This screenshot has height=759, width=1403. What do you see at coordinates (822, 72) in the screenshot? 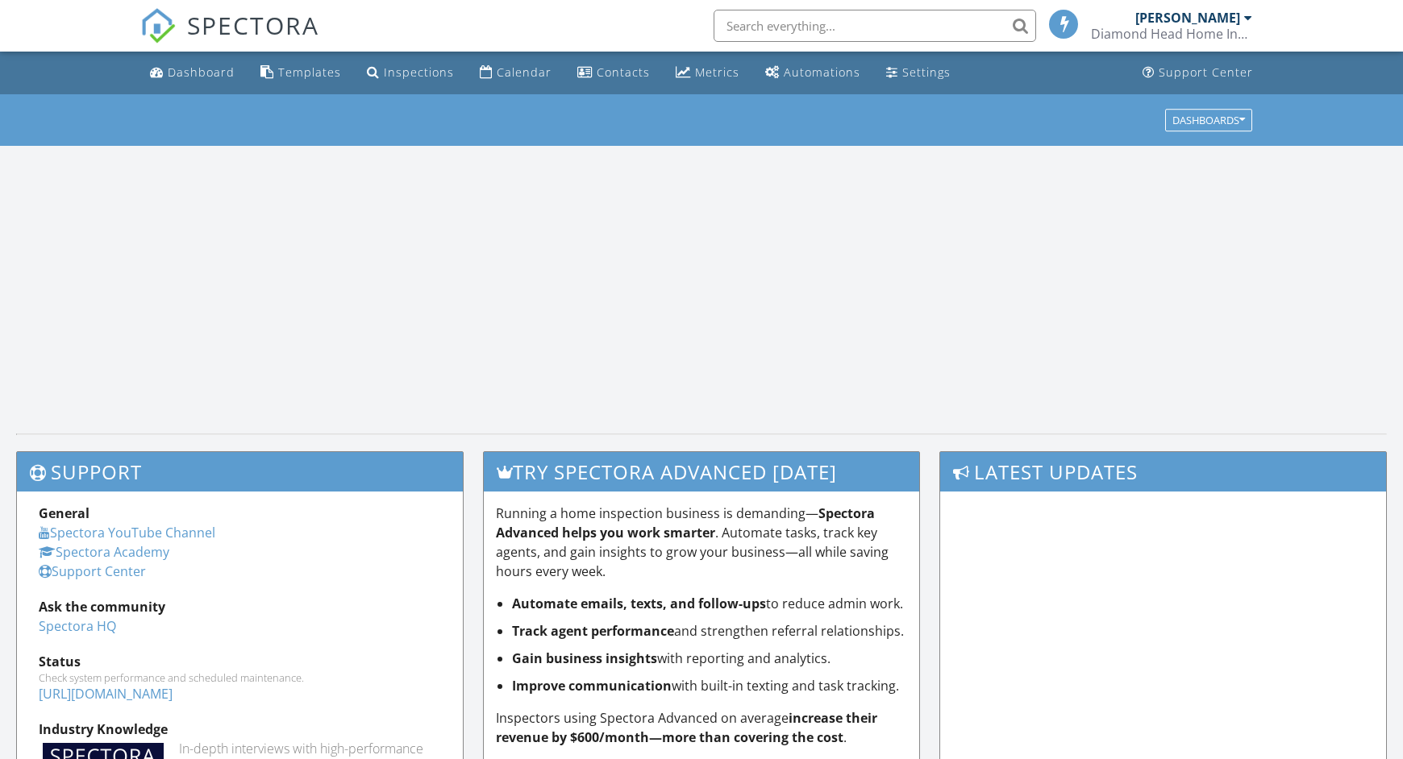
I see `div: Automations` at bounding box center [822, 72].